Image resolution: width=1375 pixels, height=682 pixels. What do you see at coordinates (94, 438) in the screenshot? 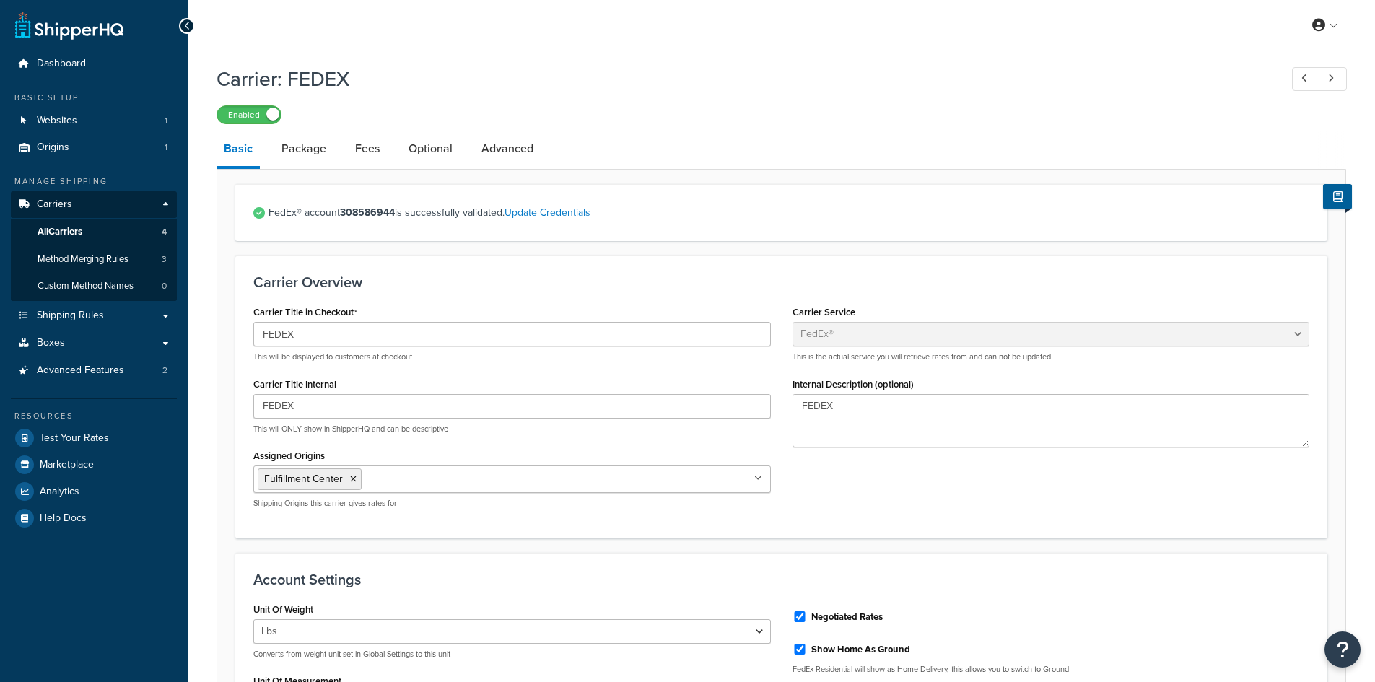
I see `li: Test Your Rates` at bounding box center [94, 438].